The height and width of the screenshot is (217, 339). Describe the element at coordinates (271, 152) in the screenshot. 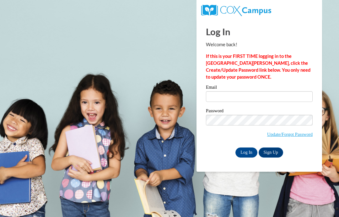

I see `a: Sign Up` at that location.